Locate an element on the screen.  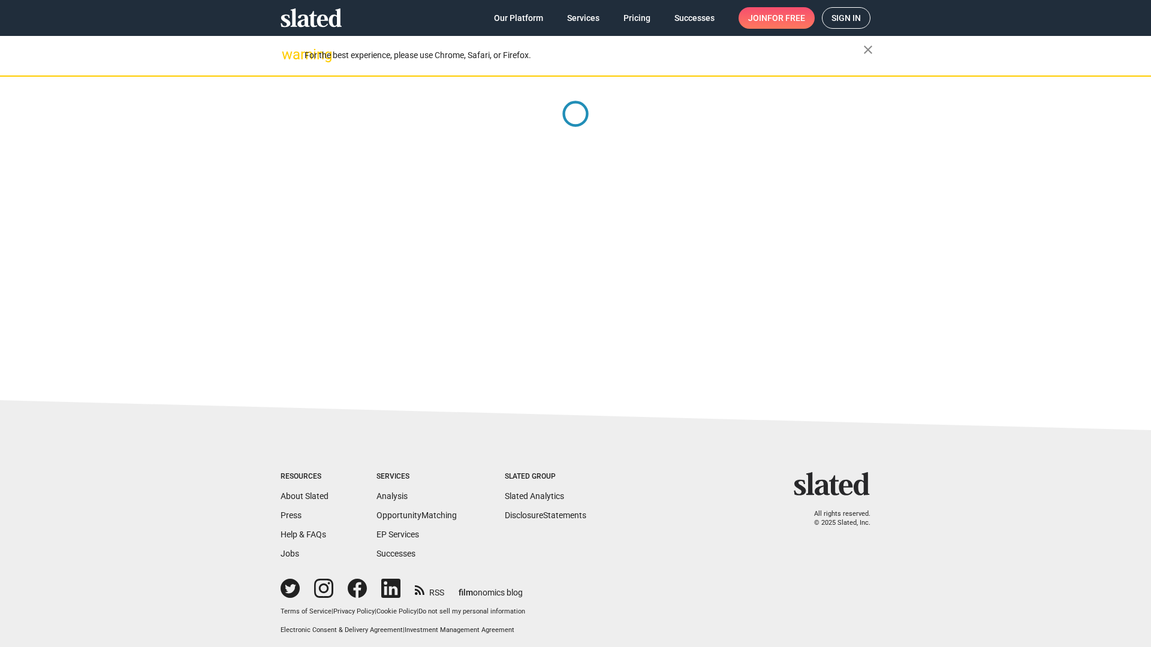
a: Sign in is located at coordinates (846, 18).